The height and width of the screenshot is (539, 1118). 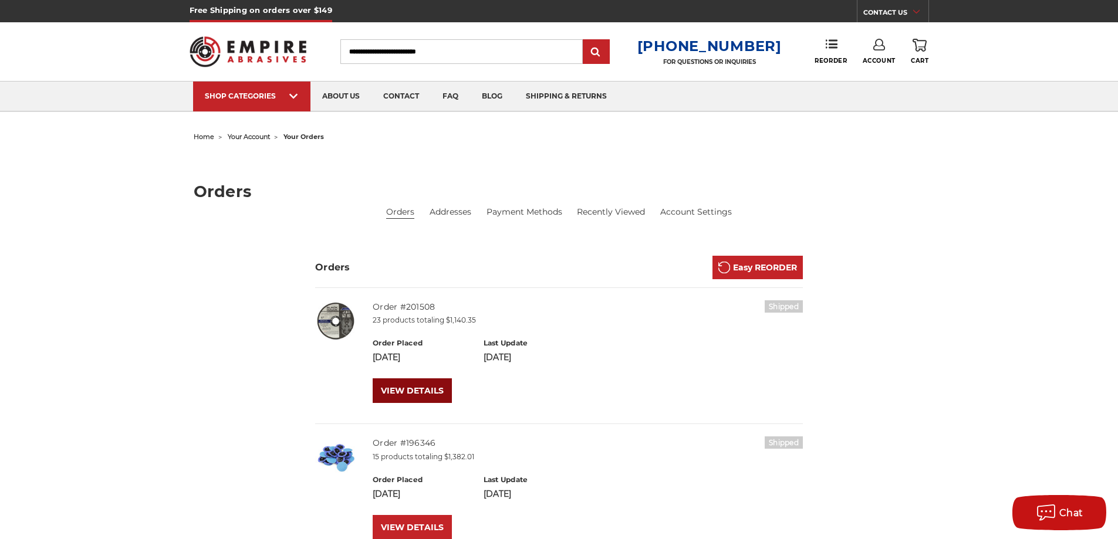 What do you see at coordinates (341, 96) in the screenshot?
I see `a: about us` at bounding box center [341, 96].